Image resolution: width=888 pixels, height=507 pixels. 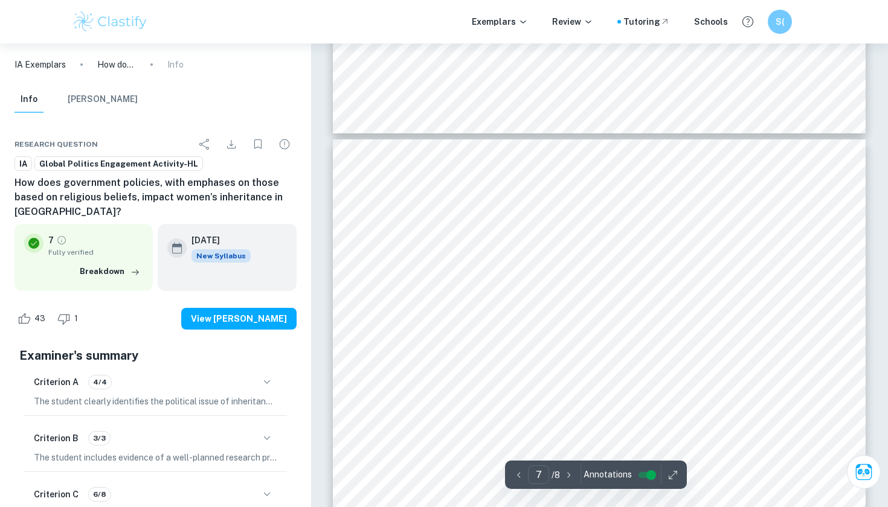 What do you see at coordinates (175, 65) in the screenshot?
I see `p: Info` at bounding box center [175, 65].